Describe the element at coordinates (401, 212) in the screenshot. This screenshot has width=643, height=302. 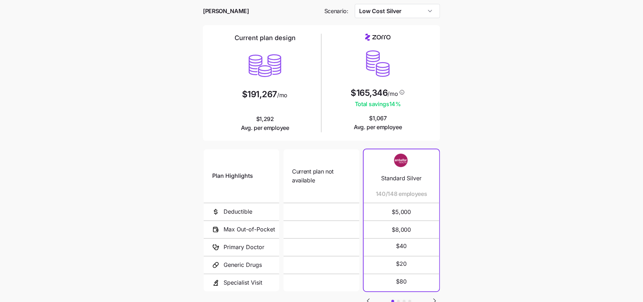
I see `span: $5,000` at that location.